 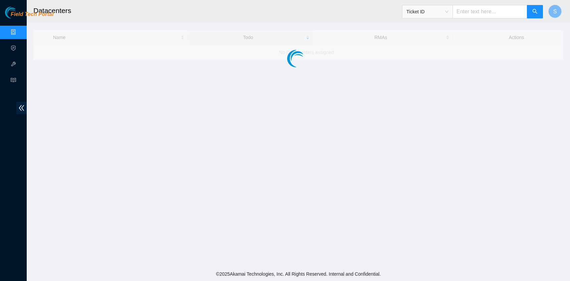 I want to click on a: Akamai TechnologiesField Tech Portal, so click(x=29, y=16).